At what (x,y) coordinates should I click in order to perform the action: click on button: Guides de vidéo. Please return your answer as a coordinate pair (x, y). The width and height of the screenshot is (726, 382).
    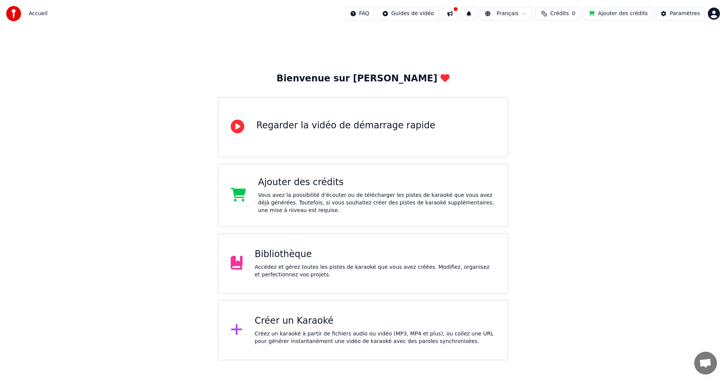
    Looking at the image, I should click on (408, 14).